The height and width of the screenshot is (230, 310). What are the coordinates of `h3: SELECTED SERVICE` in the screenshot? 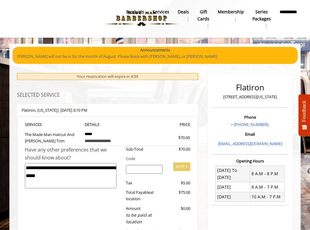 It's located at (108, 95).